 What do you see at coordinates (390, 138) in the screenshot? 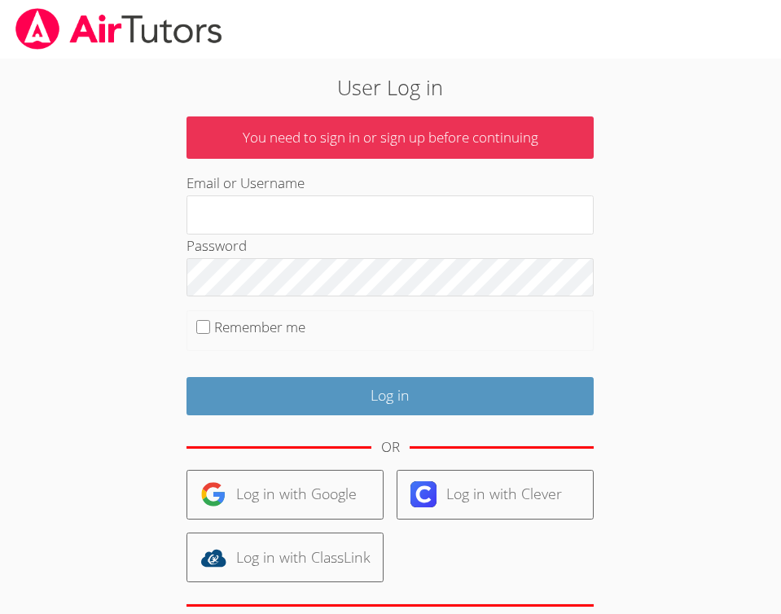
I see `p: You need to sign in or sign up before continuing` at bounding box center [390, 138].